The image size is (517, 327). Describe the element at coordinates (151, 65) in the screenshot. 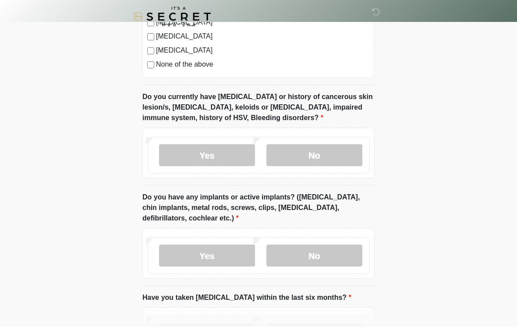

I see `input: None of the above` at that location.